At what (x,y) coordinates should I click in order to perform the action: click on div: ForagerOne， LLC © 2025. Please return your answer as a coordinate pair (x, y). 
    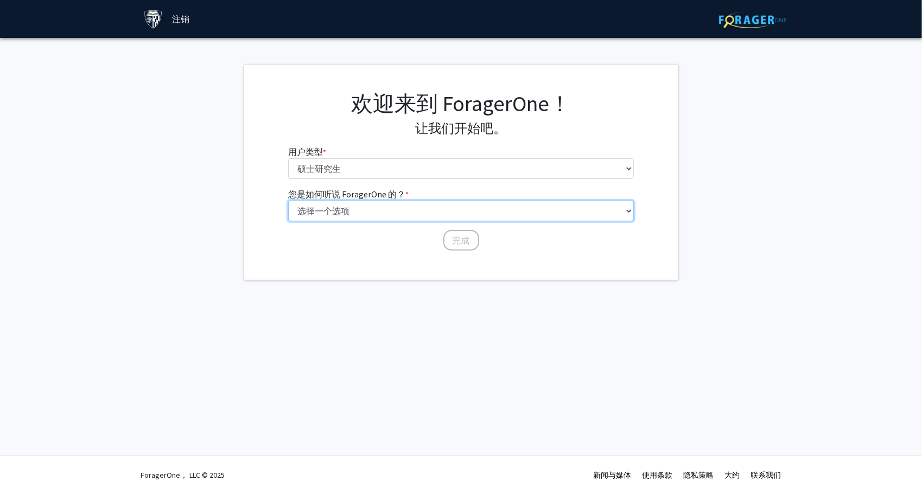
    Looking at the image, I should click on (183, 475).